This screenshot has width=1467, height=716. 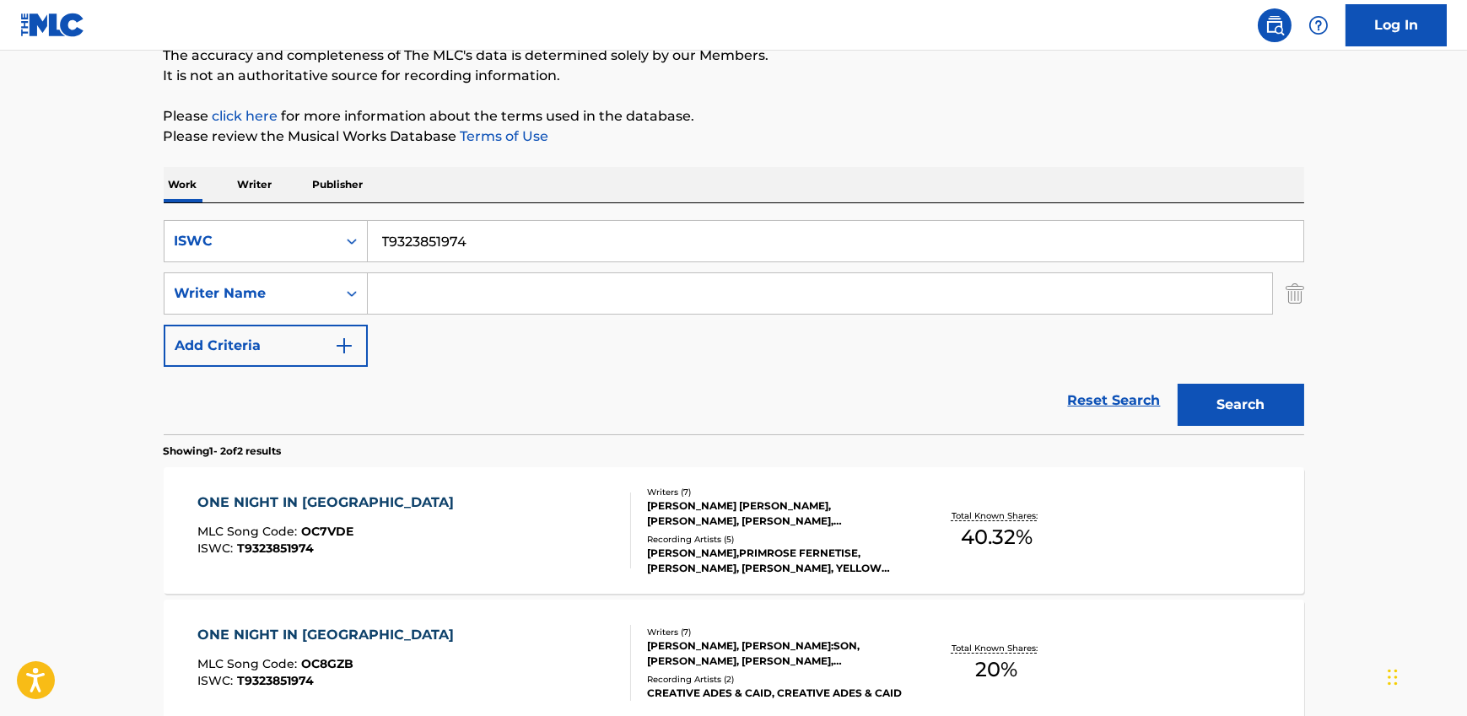 I want to click on img: Delete Criterion, so click(x=1295, y=294).